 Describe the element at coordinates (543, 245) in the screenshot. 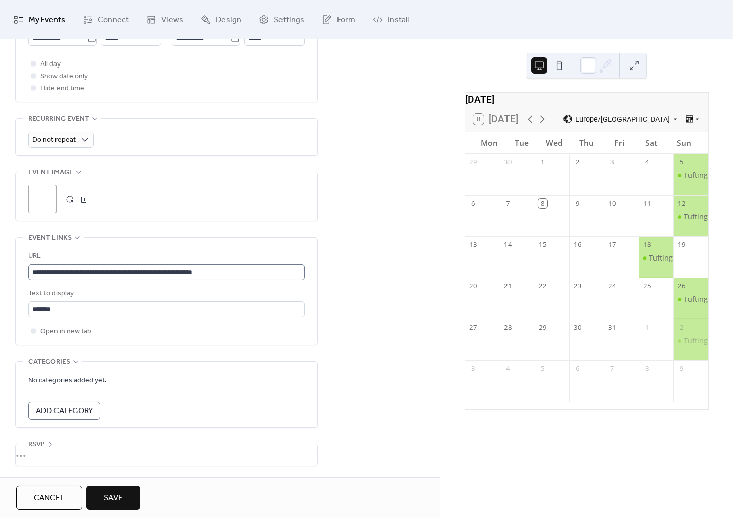

I see `div: 15` at that location.